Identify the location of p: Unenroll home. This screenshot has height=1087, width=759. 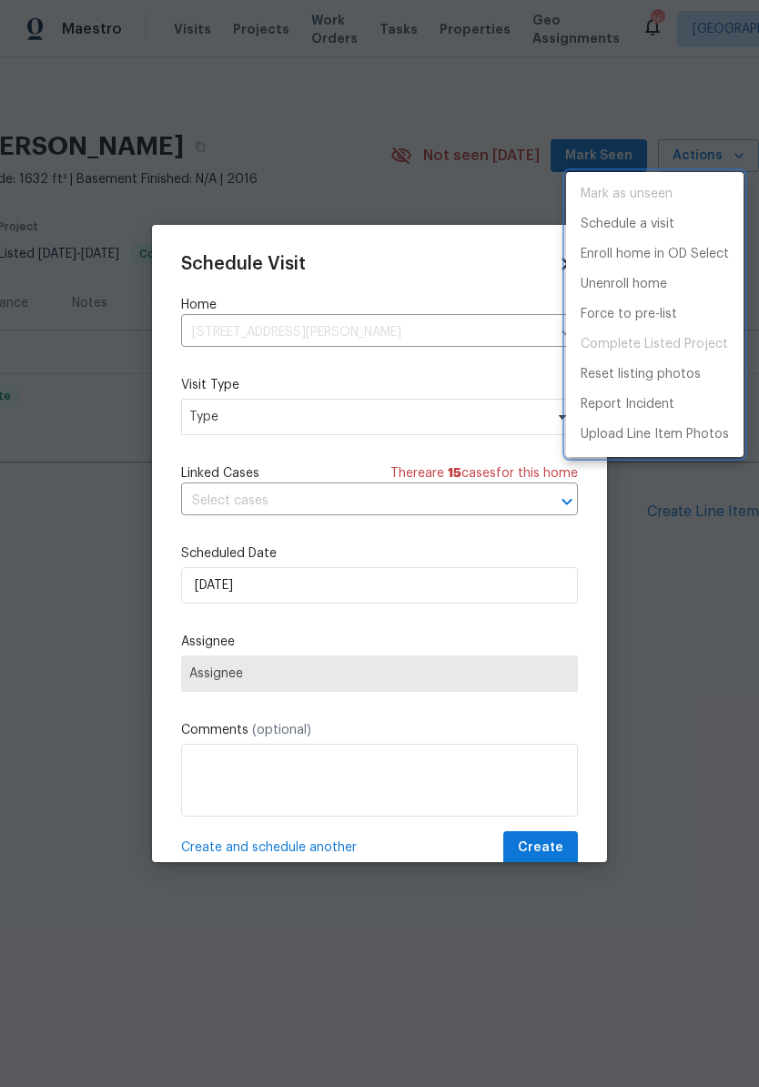
(624, 284).